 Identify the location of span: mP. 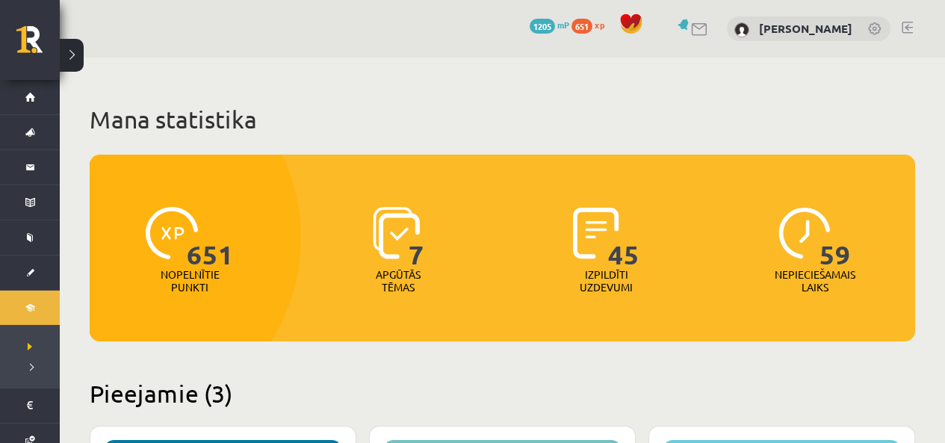
(563, 25).